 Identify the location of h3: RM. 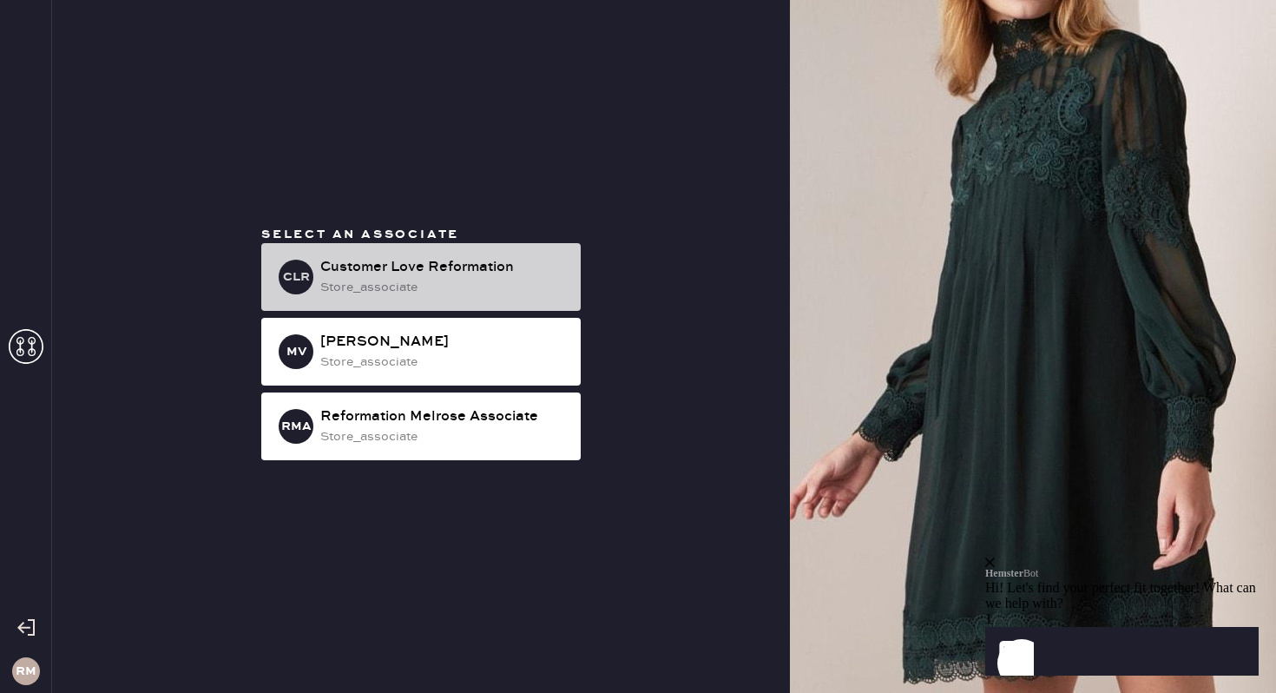
(26, 671).